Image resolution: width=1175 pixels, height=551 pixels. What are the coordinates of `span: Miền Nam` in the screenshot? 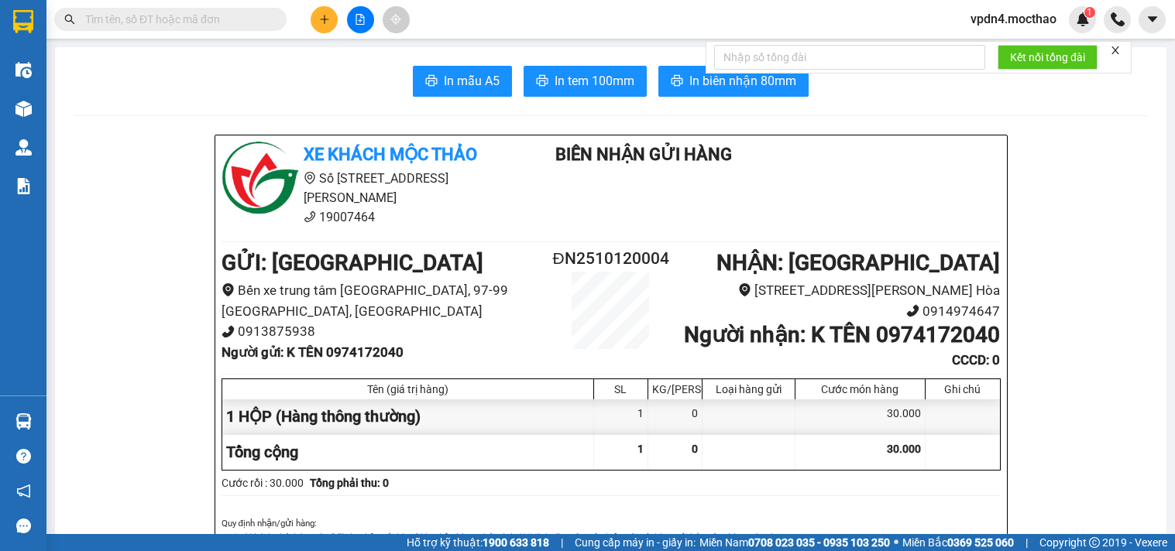 It's located at (794, 543).